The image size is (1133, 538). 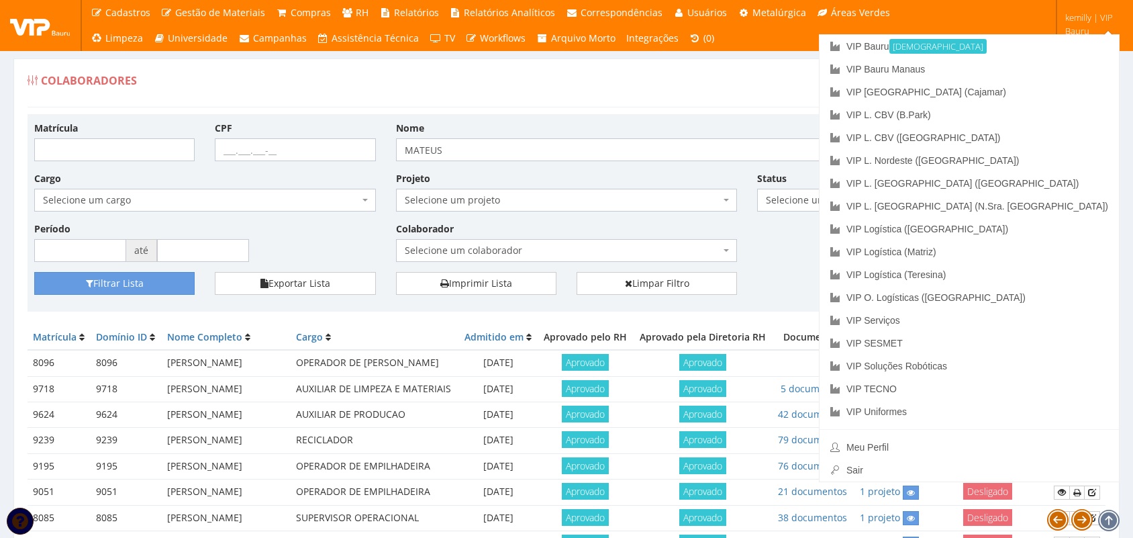 What do you see at coordinates (220, 12) in the screenshot?
I see `span: Gestão de Materiais` at bounding box center [220, 12].